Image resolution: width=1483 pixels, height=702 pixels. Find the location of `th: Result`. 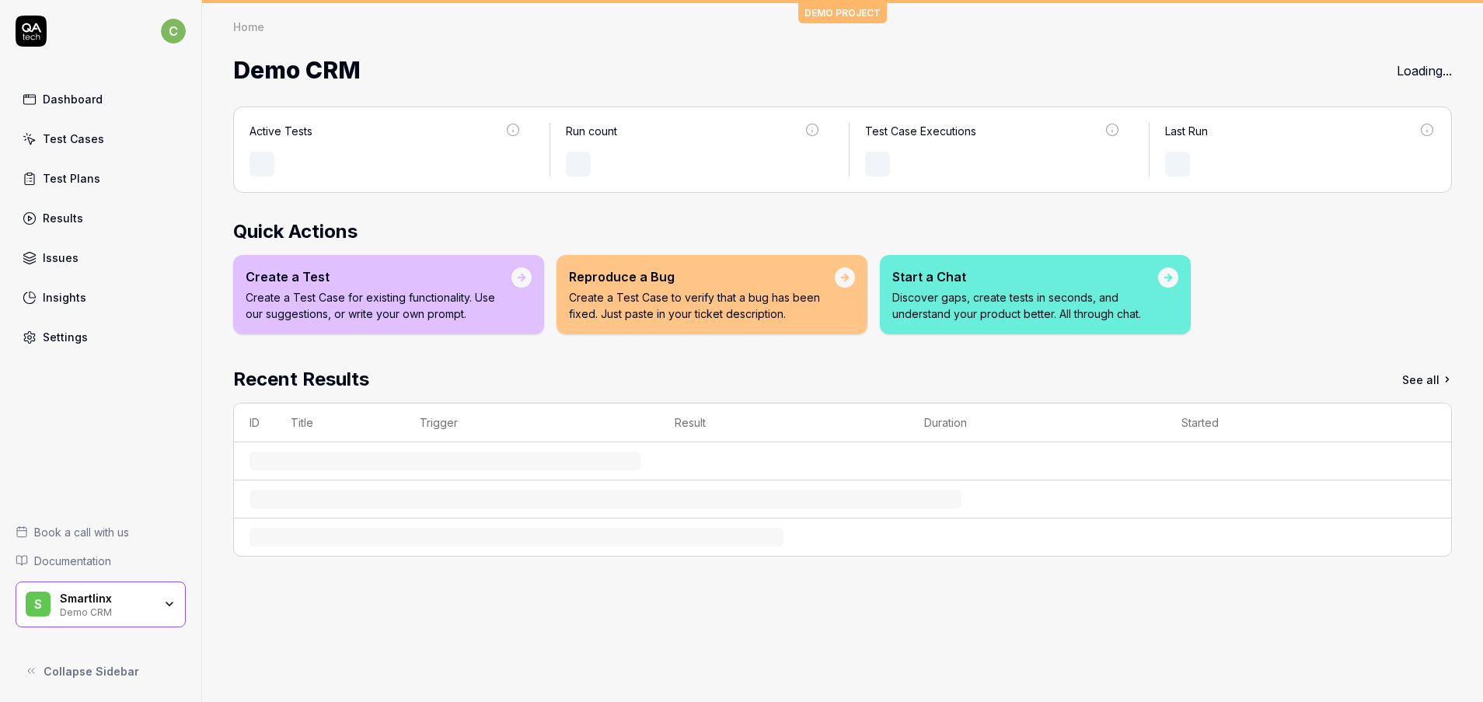

th: Result is located at coordinates (784, 423).